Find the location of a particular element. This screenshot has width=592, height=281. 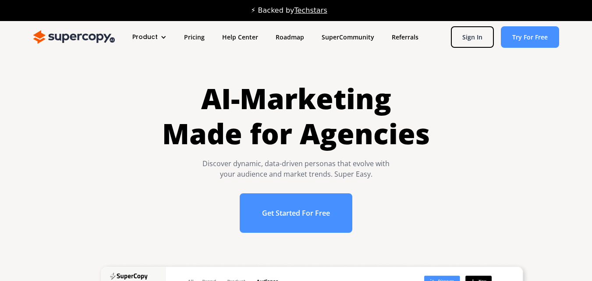

a: Pricing is located at coordinates (194, 37).